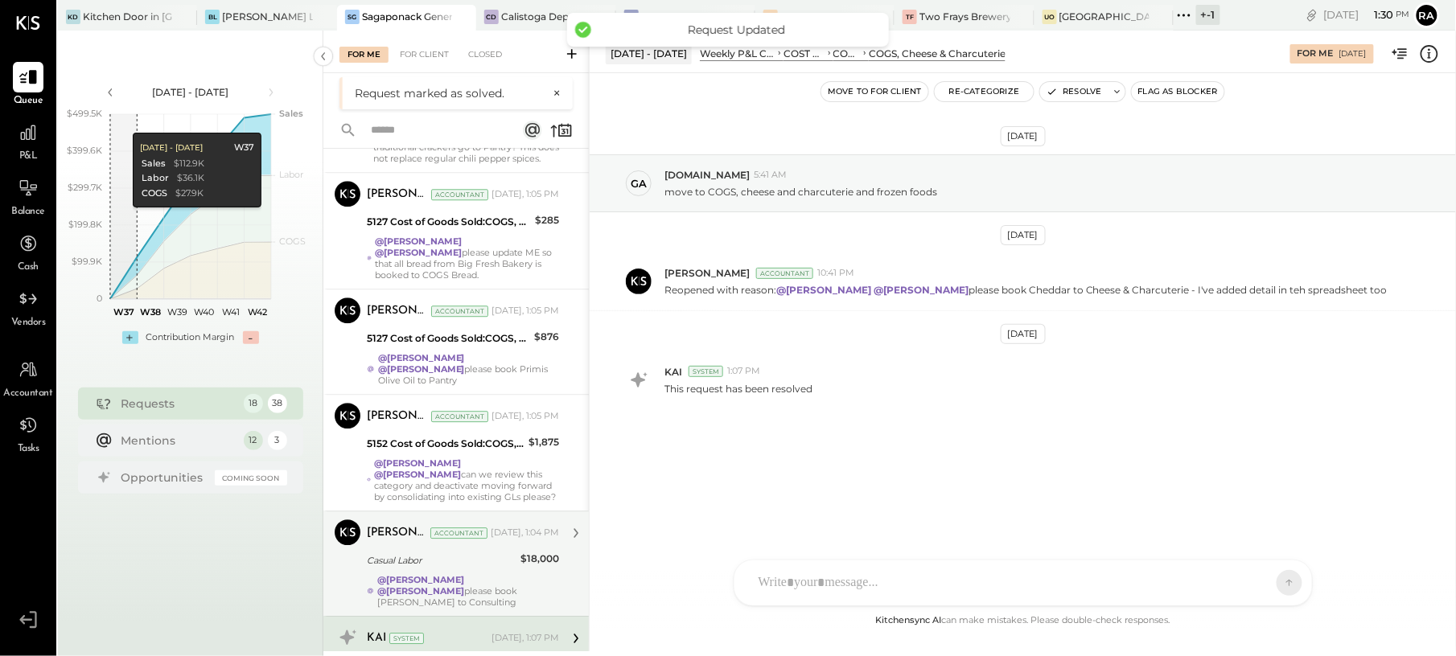 The image size is (1456, 656). Describe the element at coordinates (253, 404) in the screenshot. I see `div: 18` at that location.